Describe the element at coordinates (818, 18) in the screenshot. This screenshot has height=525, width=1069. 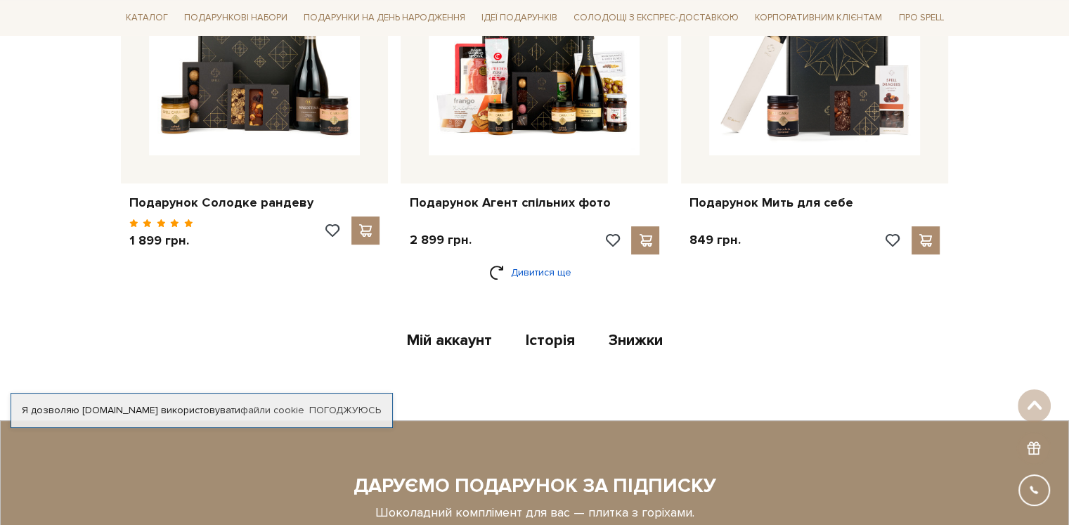
I see `a: Корпоративним клієнтам` at that location.